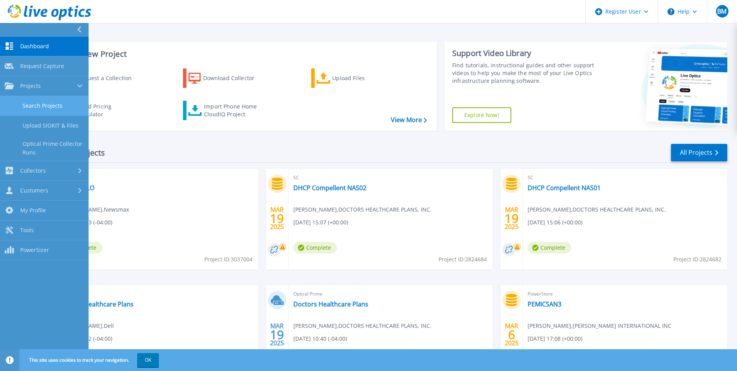  What do you see at coordinates (30, 86) in the screenshot?
I see `span: Projects` at bounding box center [30, 86].